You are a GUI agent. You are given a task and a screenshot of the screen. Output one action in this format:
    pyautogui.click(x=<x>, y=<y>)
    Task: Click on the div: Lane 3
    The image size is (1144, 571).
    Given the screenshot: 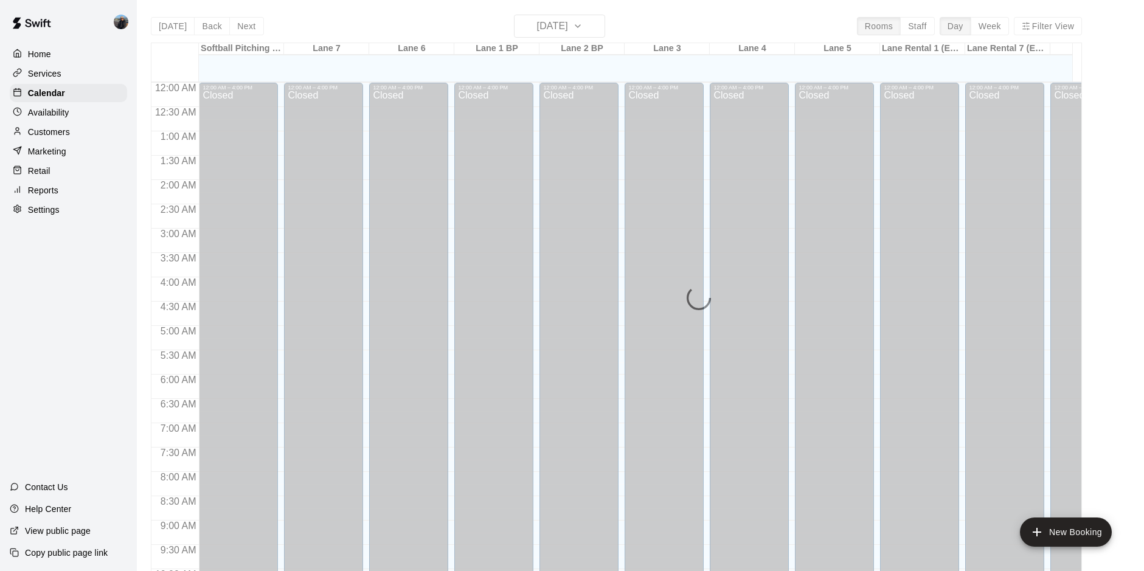 What is the action you would take?
    pyautogui.click(x=667, y=49)
    